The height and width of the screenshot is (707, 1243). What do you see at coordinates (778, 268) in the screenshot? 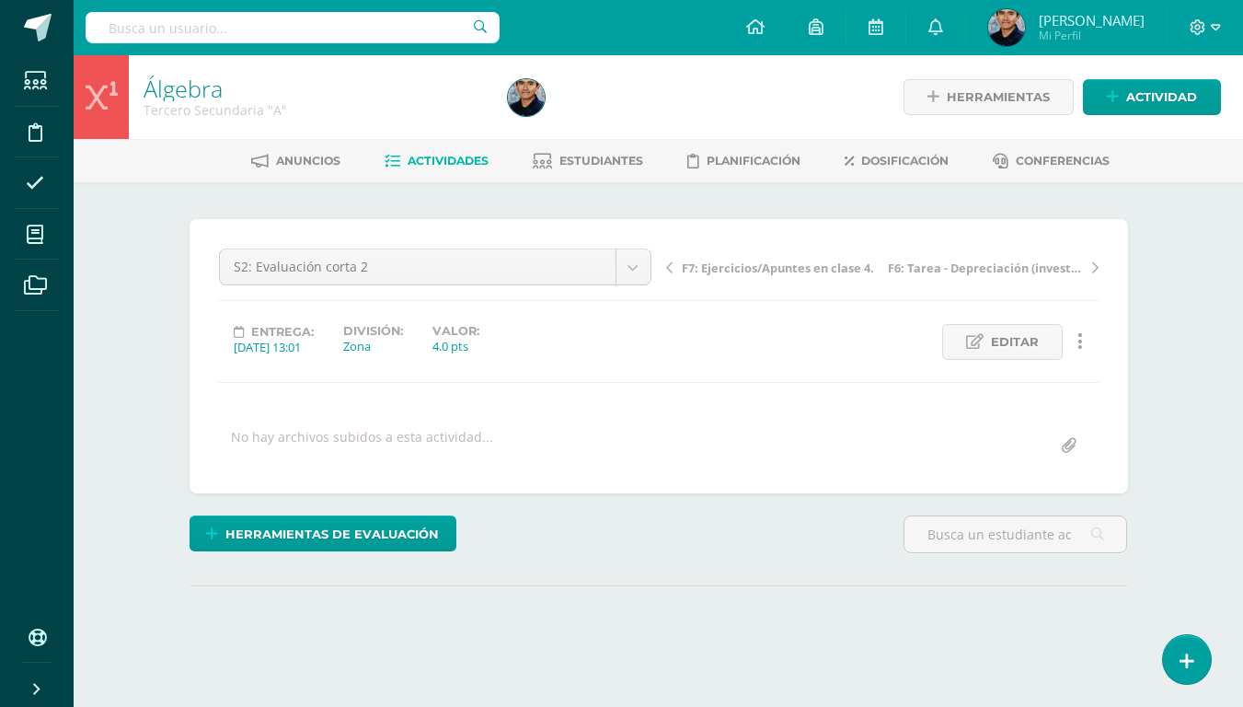
I see `span: F7: Ejercicios/Apuntes en clase 4.` at bounding box center [778, 268].